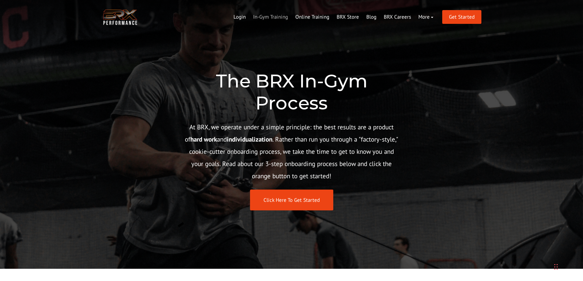 The height and width of the screenshot is (281, 583). Describe the element at coordinates (348, 17) in the screenshot. I see `a: BRX Store` at that location.